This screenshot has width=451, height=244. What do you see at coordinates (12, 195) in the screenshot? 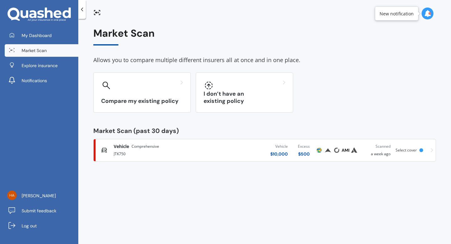
I see `img: 3b7a268a6a6da33867ab62c1aef77156` at bounding box center [12, 195].